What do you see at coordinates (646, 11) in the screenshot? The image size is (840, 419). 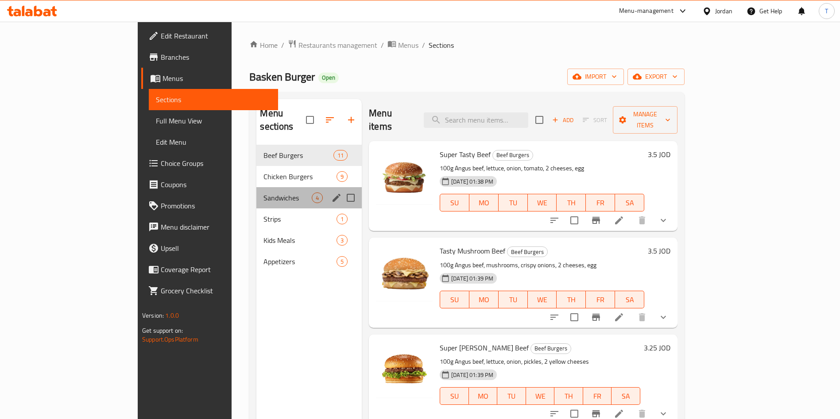 I see `div: Menu-management` at bounding box center [646, 11].